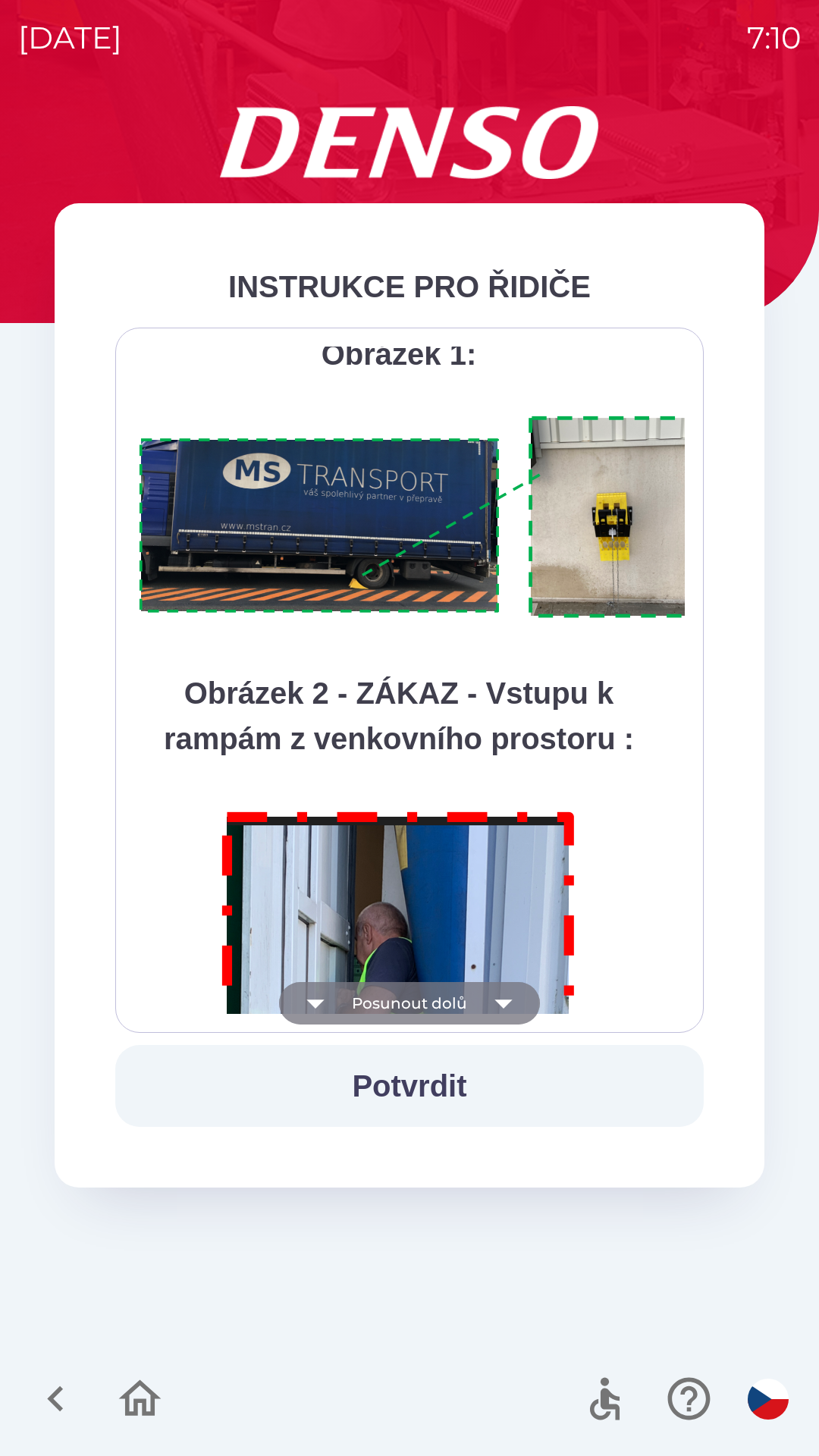  I want to click on img: cs flag, so click(769, 1399).